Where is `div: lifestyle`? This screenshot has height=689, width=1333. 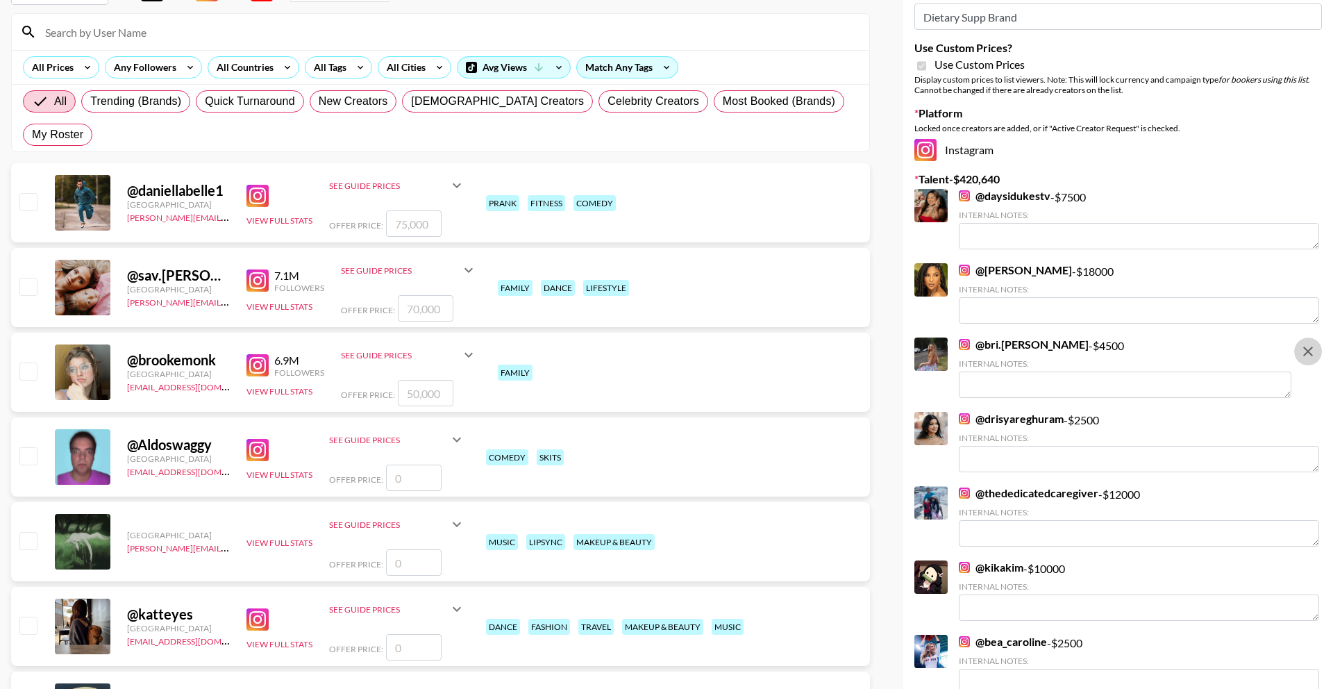
div: lifestyle is located at coordinates (606, 287).